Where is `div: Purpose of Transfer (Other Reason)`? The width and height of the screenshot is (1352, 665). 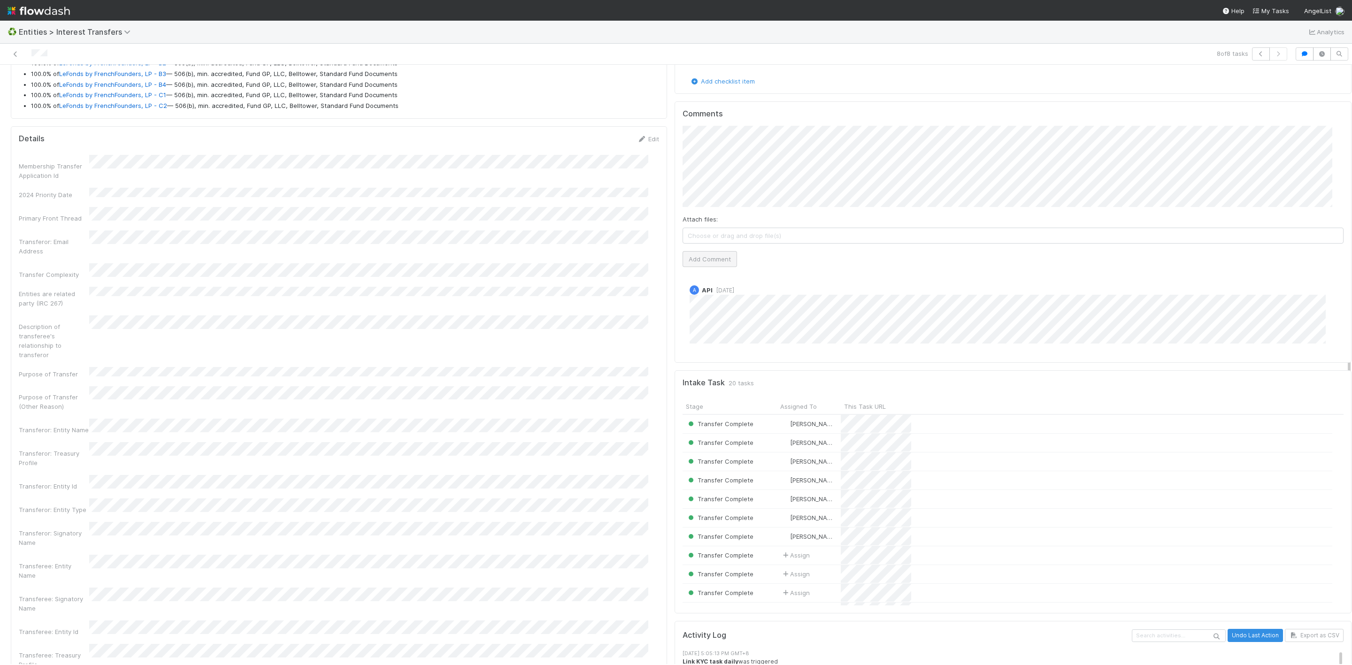
div: Purpose of Transfer (Other Reason) is located at coordinates (54, 402).